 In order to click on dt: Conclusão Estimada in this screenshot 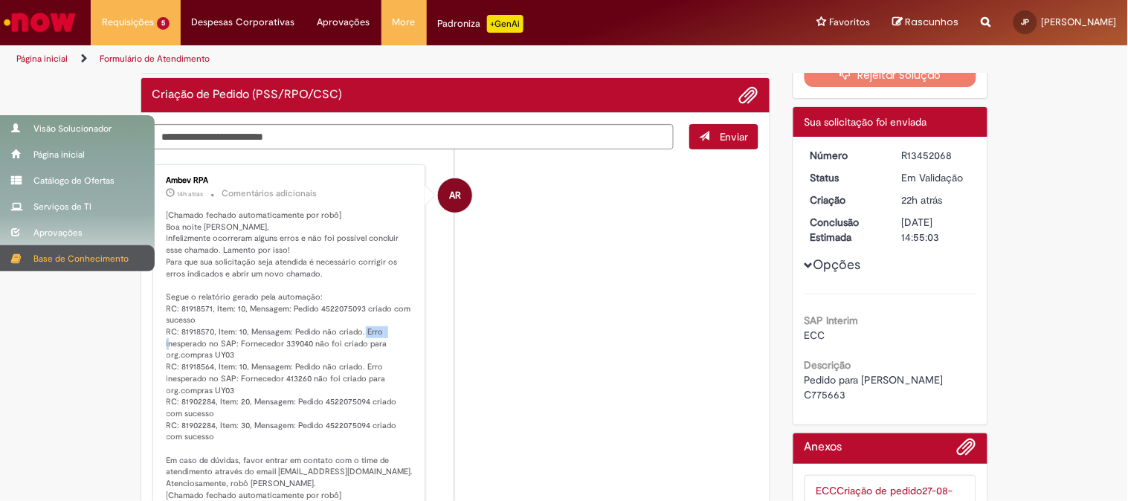, I will do `click(845, 230)`.